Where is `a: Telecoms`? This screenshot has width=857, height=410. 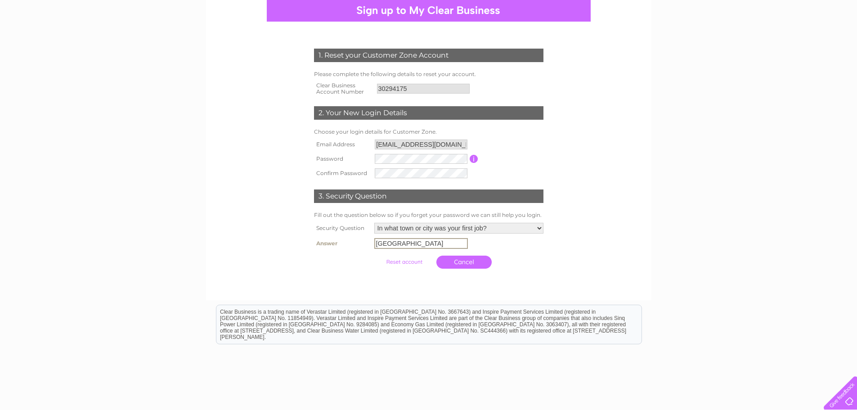
a: Telecoms is located at coordinates (792, 41).